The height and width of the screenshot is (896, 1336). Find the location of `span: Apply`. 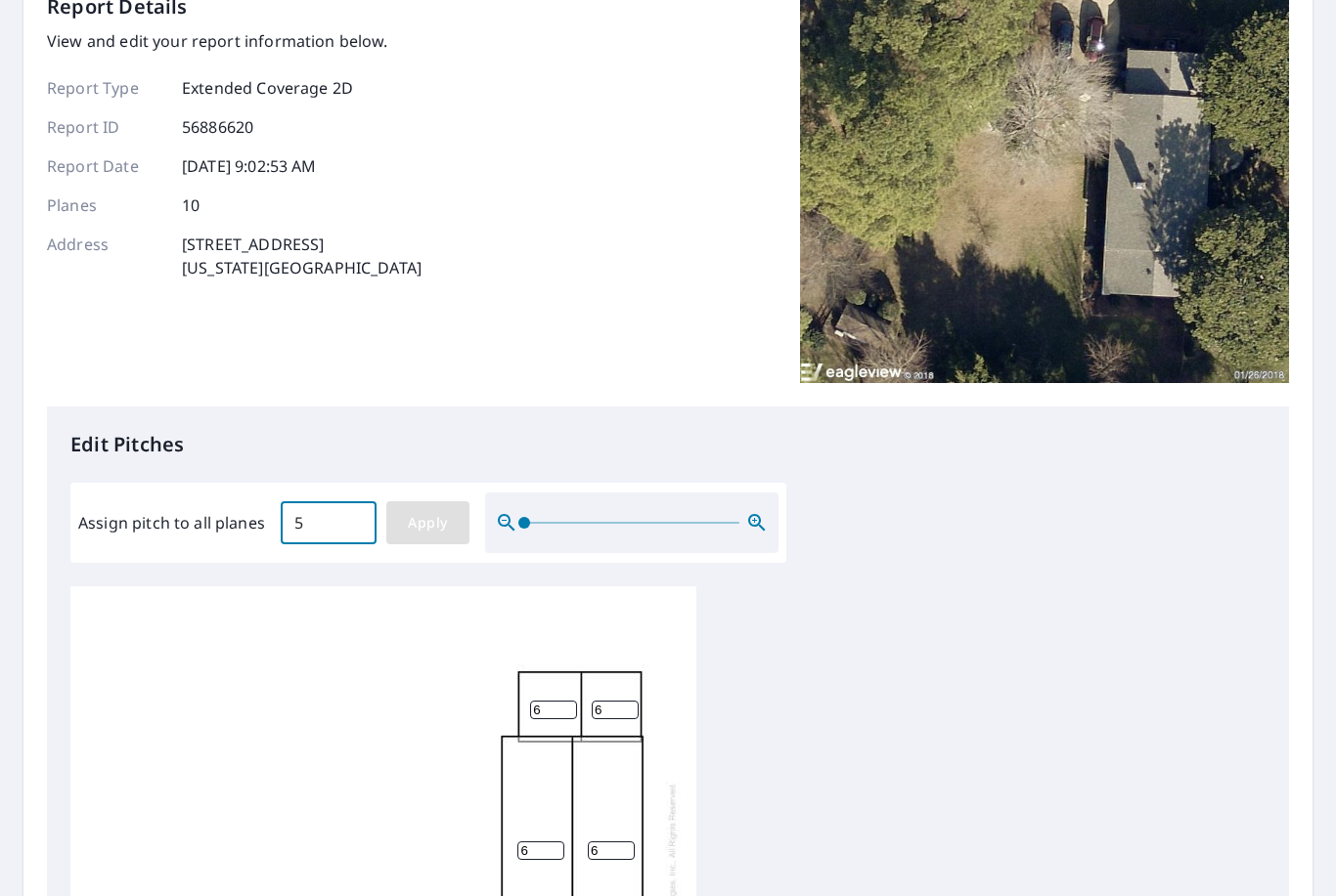

span: Apply is located at coordinates (427, 523).